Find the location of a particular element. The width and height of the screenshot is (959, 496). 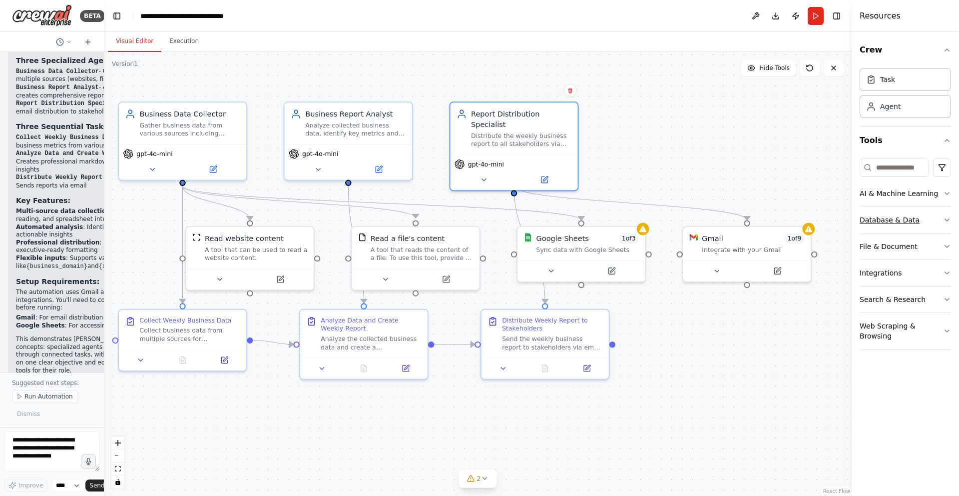

div: Read a file's content is located at coordinates (408, 238).